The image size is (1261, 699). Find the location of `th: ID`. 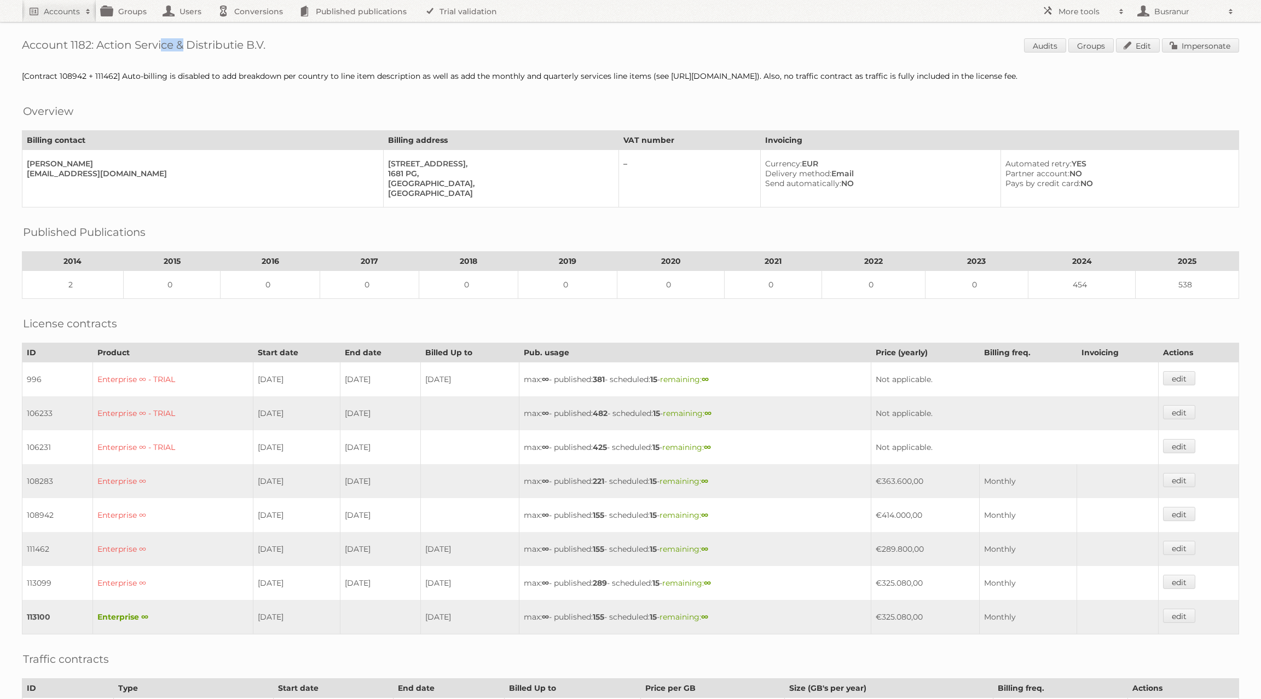

th: ID is located at coordinates (57, 352).